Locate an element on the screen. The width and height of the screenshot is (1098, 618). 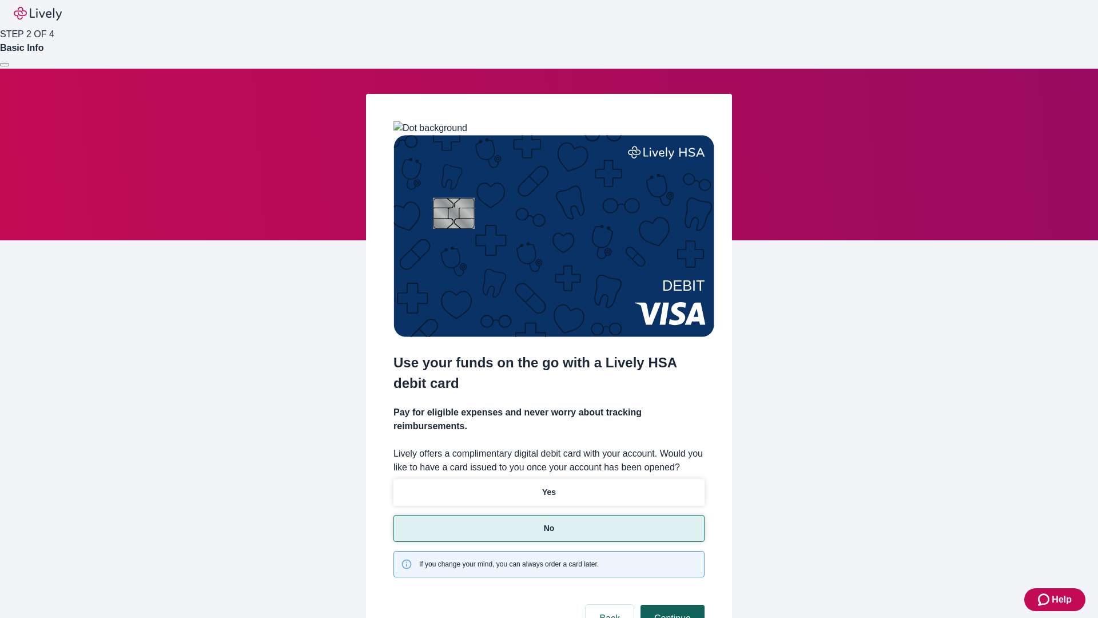
span: If you change your mind, you can always order a card later. is located at coordinates (509, 564).